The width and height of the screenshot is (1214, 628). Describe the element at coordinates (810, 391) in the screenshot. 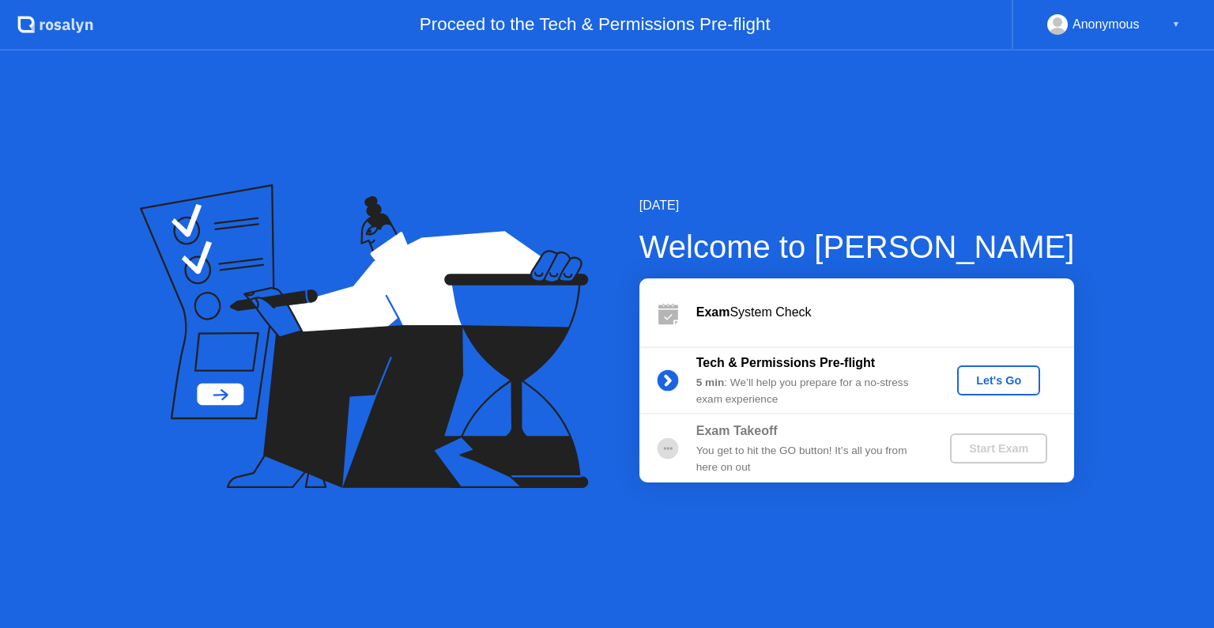

I see `div: : We’ll help you prepare for a no-stress exam experience` at that location.